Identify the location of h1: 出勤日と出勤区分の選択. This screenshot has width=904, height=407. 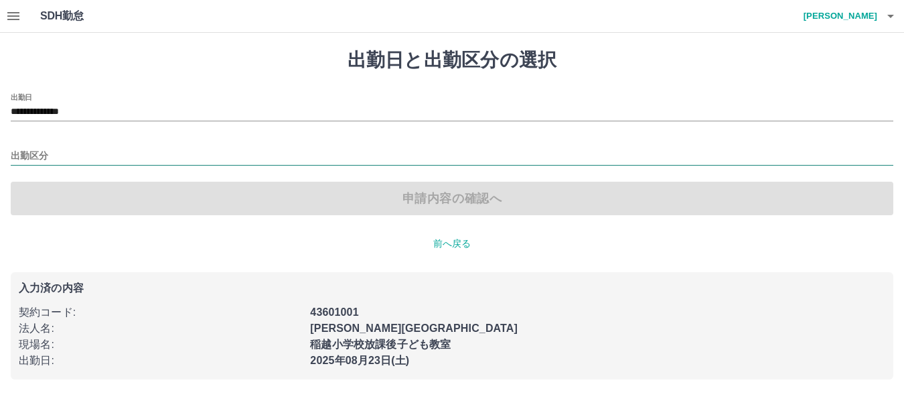
(452, 60).